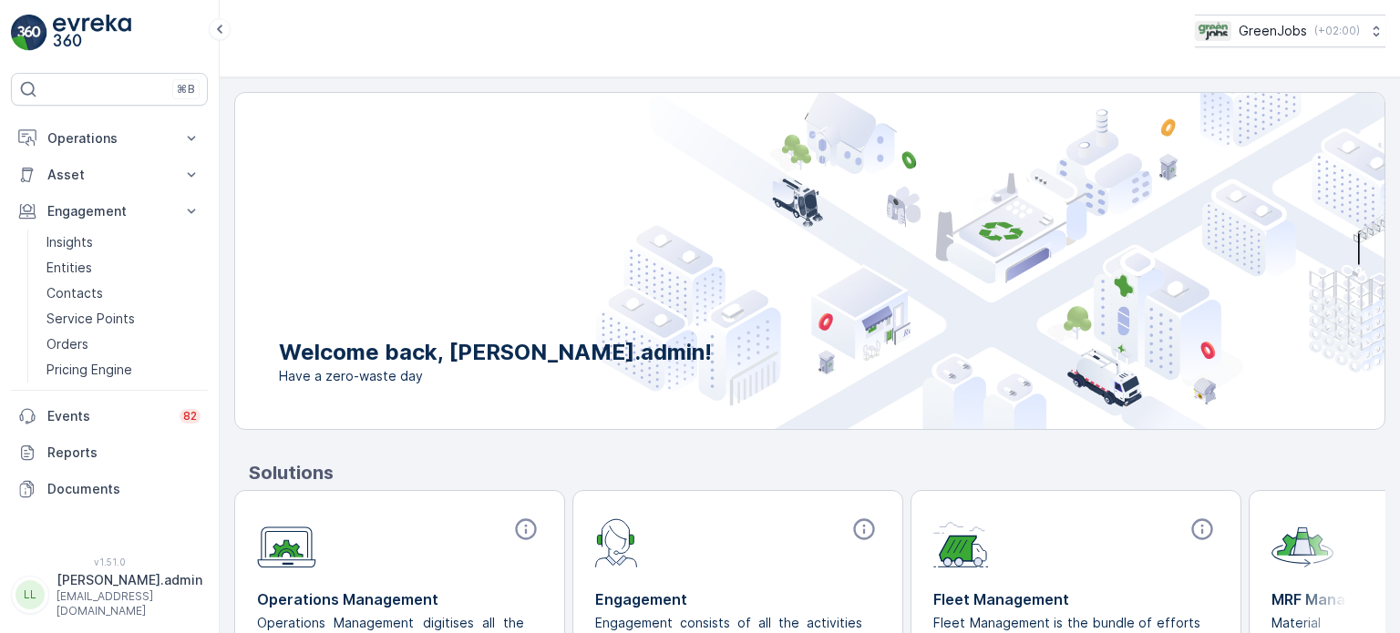 Image resolution: width=1400 pixels, height=633 pixels. Describe the element at coordinates (1337, 31) in the screenshot. I see `p: ( +02:00 )` at that location.